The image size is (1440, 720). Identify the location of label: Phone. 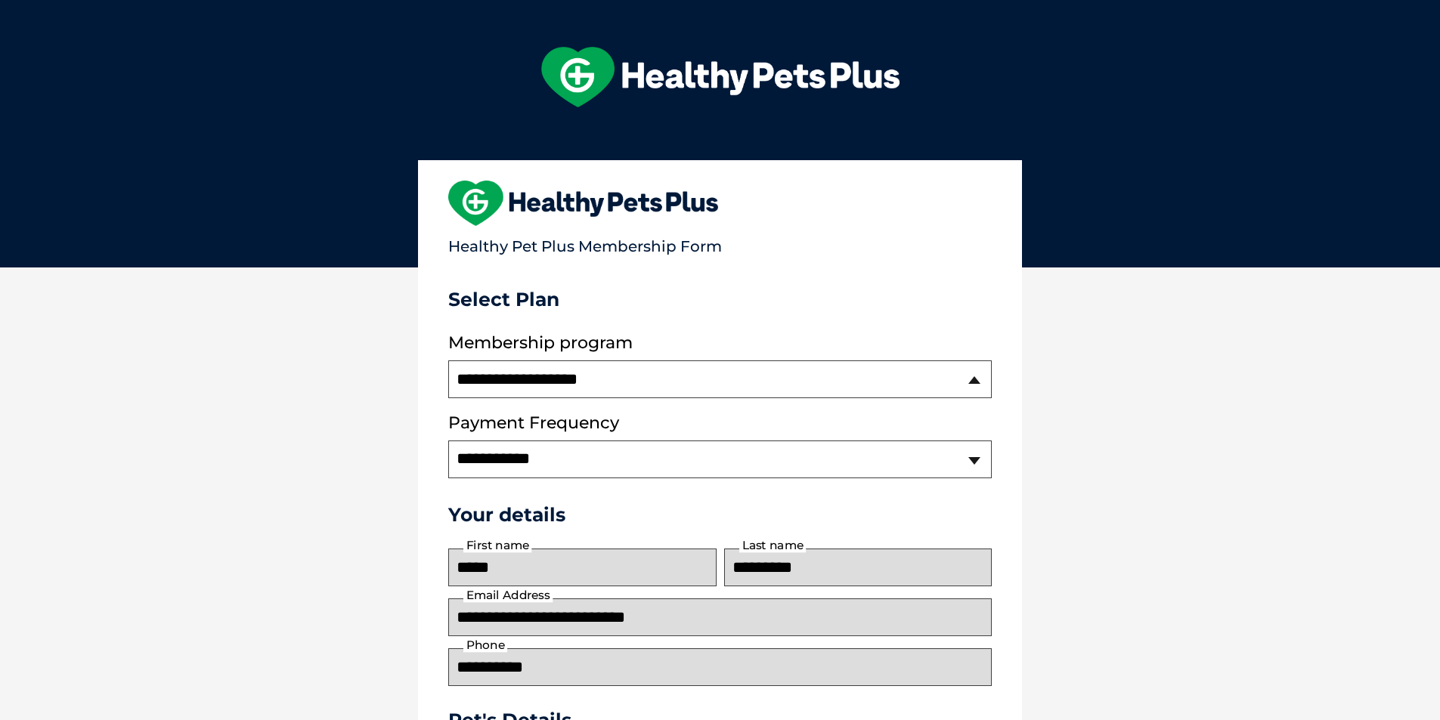
(485, 645).